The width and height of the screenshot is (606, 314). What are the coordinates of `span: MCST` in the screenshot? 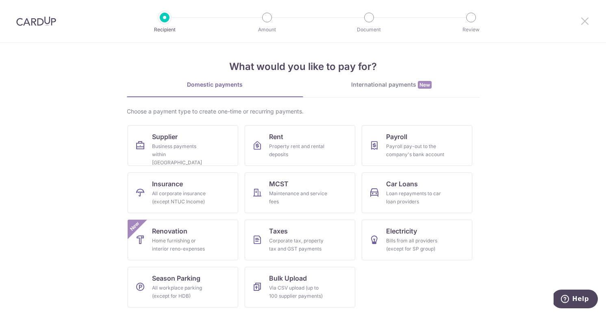 It's located at (279, 184).